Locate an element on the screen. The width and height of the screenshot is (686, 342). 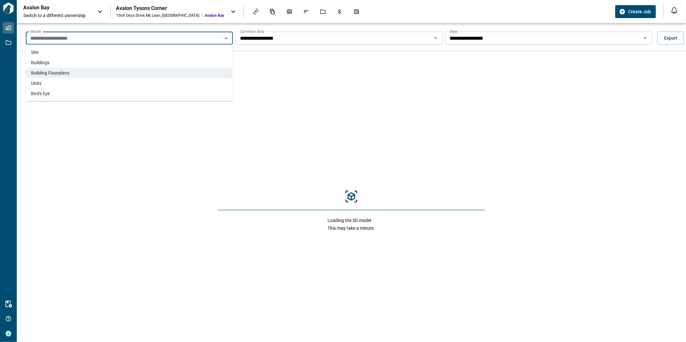
div: Budgets is located at coordinates (340, 12).